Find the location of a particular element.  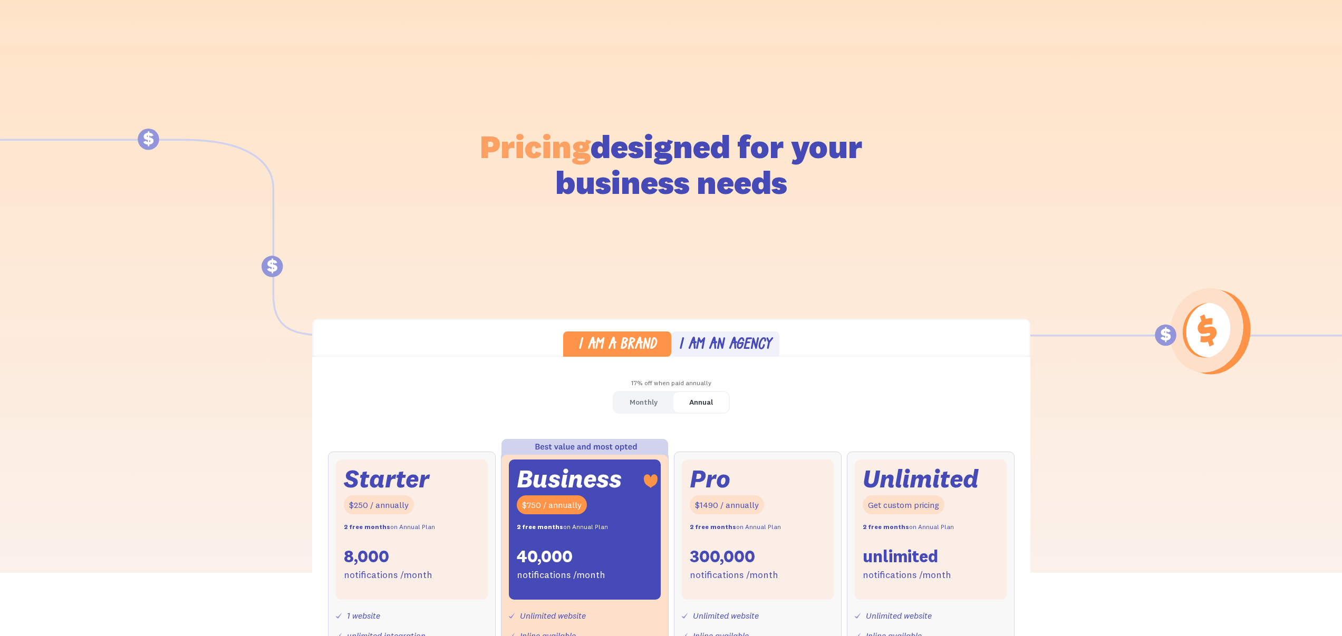

div: Get custom pricing is located at coordinates (903, 505).